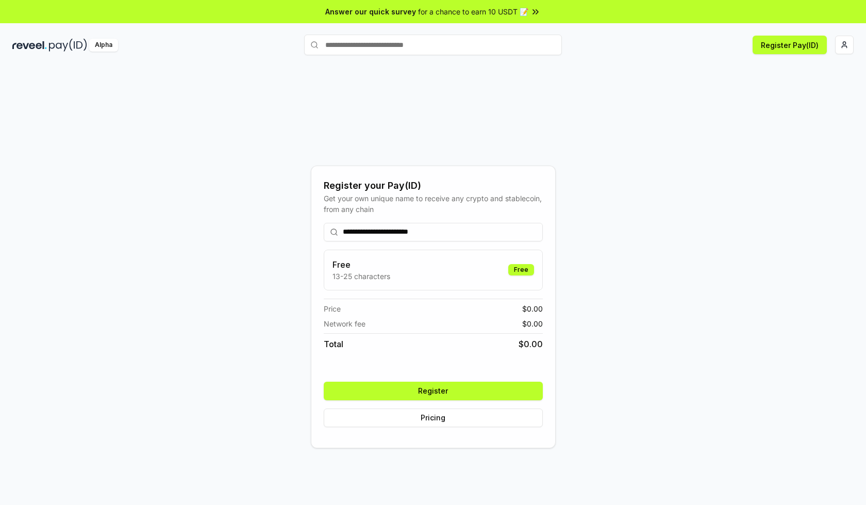  I want to click on span: Total, so click(334, 344).